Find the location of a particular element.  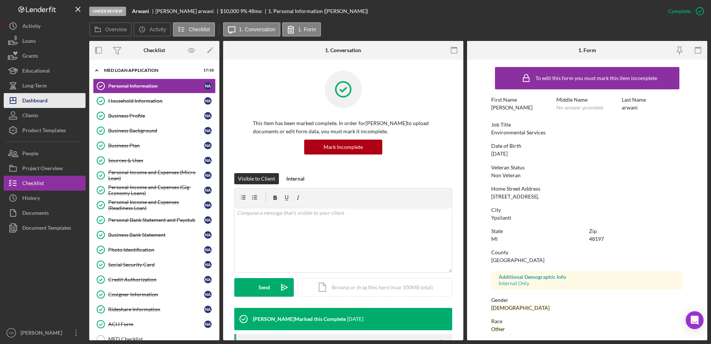

div: Social Security Card is located at coordinates (156, 264).